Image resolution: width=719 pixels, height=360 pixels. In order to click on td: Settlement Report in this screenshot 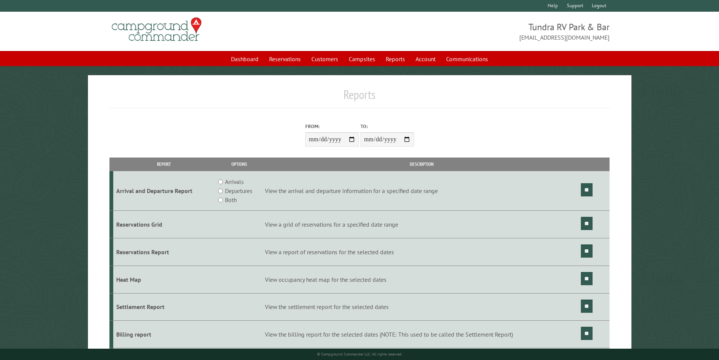, I will do `click(164, 307)`.